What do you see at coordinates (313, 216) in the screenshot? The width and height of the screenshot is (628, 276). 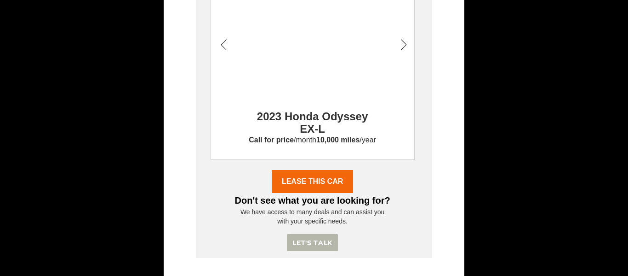 I see `p: We have access to many deals and can assist you with your specific needs.` at bounding box center [313, 216].